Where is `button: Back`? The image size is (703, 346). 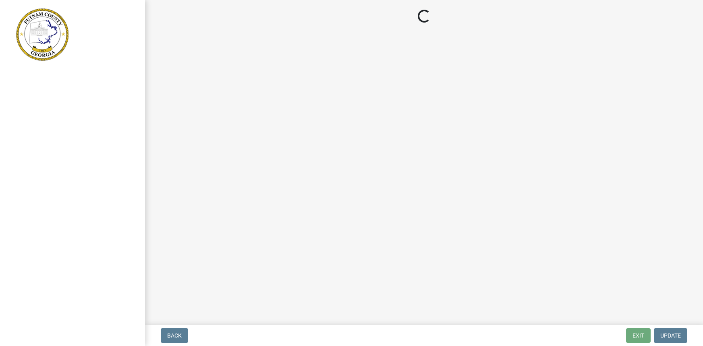 button: Back is located at coordinates (174, 336).